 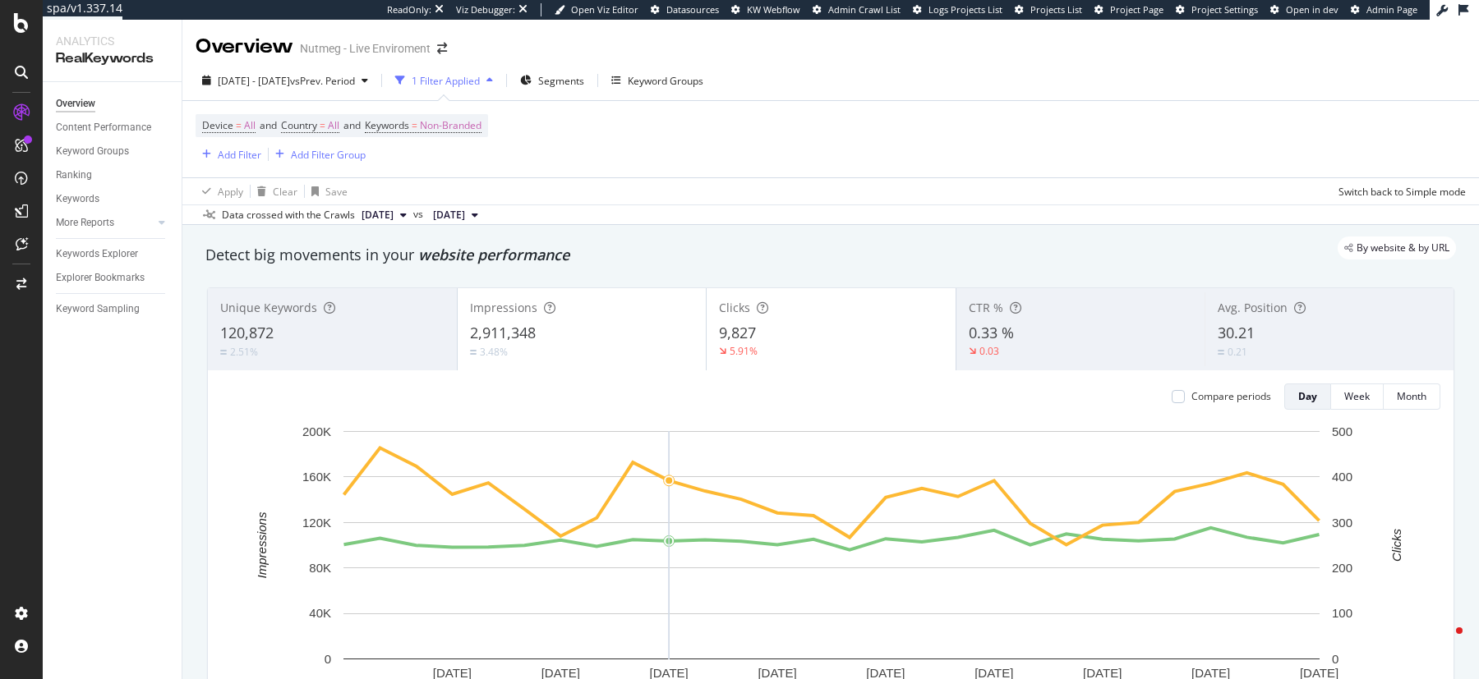 What do you see at coordinates (74, 175) in the screenshot?
I see `div: Ranking` at bounding box center [74, 175].